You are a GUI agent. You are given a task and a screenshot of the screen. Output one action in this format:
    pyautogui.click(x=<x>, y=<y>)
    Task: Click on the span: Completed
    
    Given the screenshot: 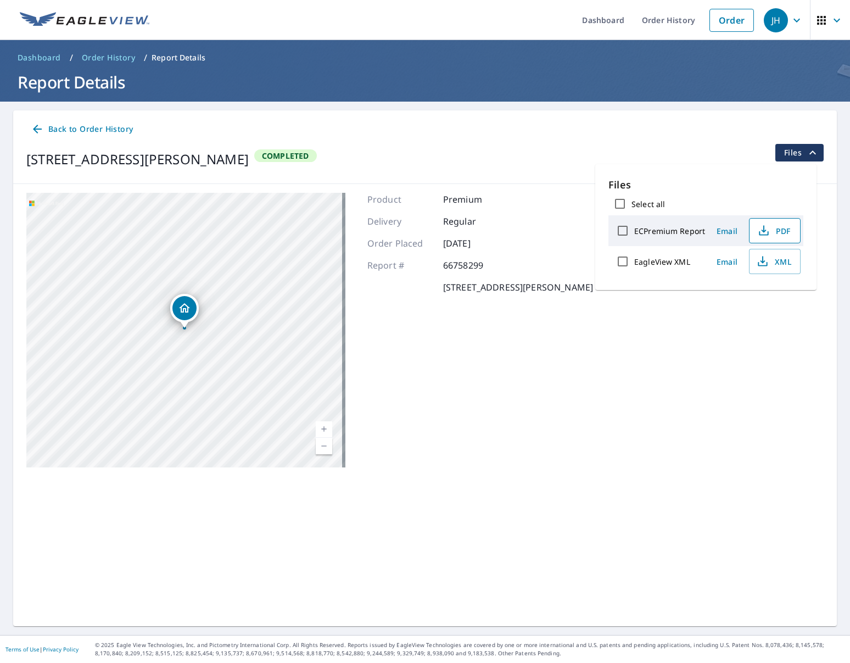 What is the action you would take?
    pyautogui.click(x=285, y=155)
    